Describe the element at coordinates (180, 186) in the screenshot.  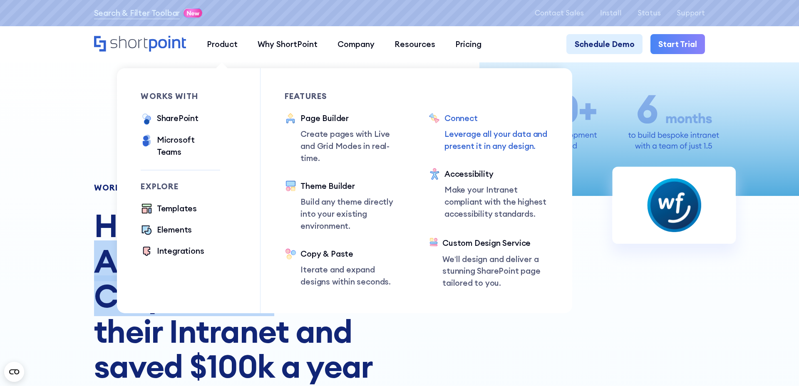
I see `div: Explore` at that location.